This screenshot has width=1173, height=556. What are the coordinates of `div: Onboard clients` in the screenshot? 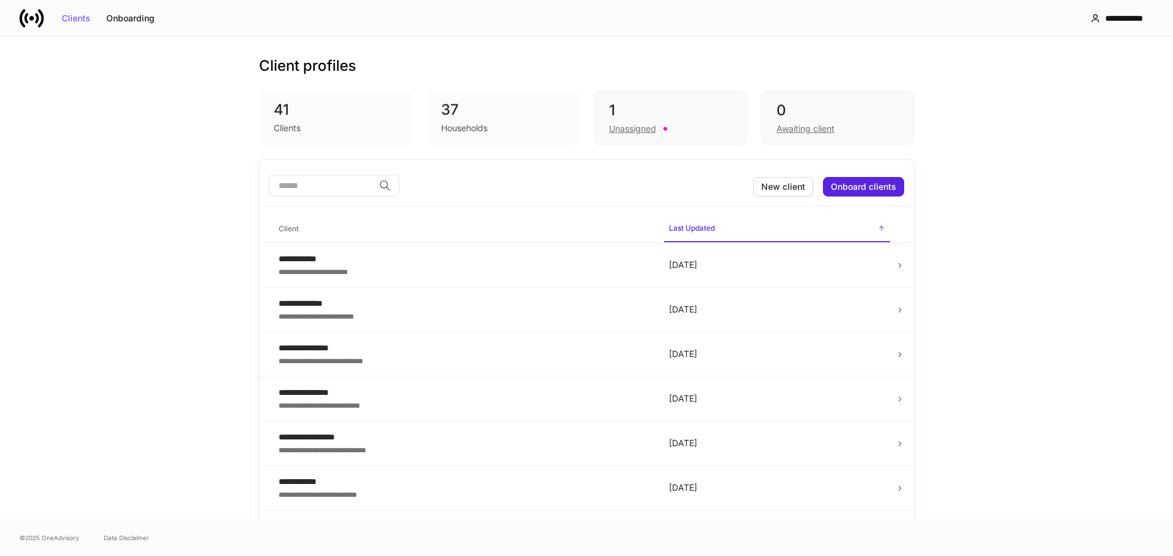 It's located at (863, 187).